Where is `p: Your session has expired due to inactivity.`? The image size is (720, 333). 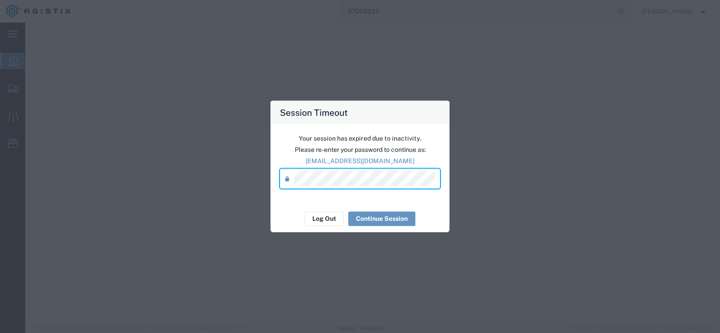
p: Your session has expired due to inactivity. is located at coordinates (360, 138).